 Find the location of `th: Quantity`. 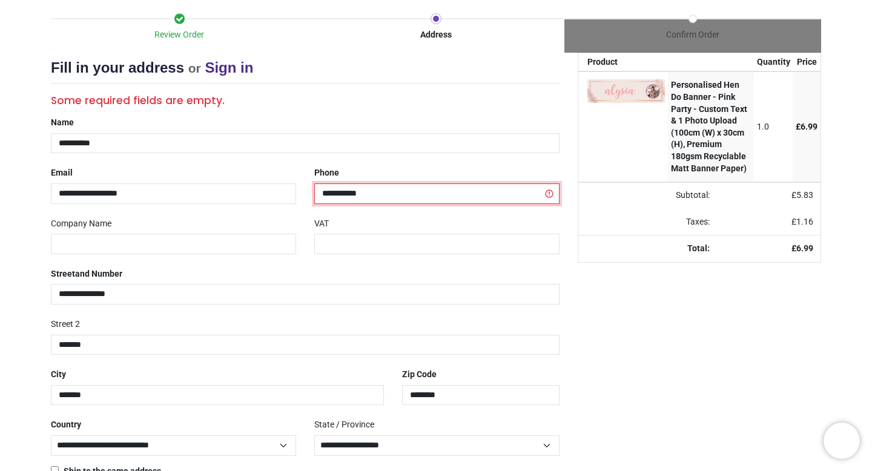

th: Quantity is located at coordinates (774, 62).